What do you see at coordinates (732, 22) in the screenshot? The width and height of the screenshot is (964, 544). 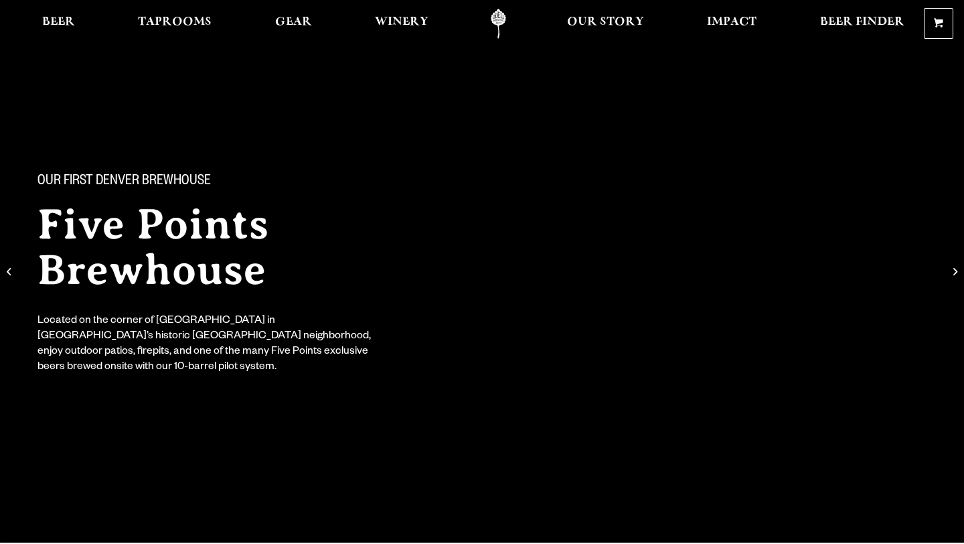 I see `span: Impact` at bounding box center [732, 22].